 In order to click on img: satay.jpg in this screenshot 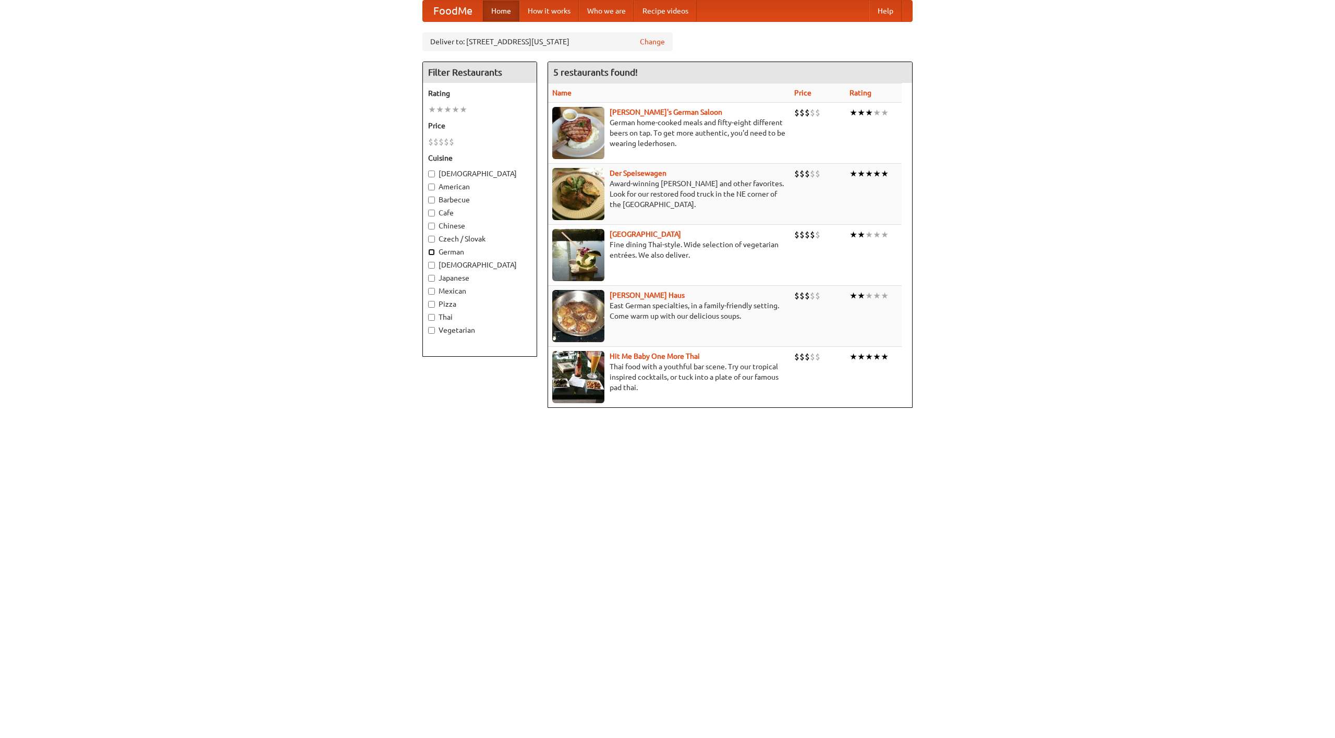, I will do `click(578, 255)`.